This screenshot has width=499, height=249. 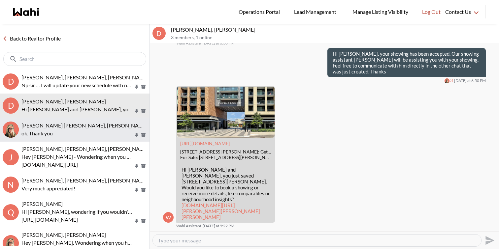 What do you see at coordinates (316, 12) in the screenshot?
I see `span: Lead Management` at bounding box center [316, 12].